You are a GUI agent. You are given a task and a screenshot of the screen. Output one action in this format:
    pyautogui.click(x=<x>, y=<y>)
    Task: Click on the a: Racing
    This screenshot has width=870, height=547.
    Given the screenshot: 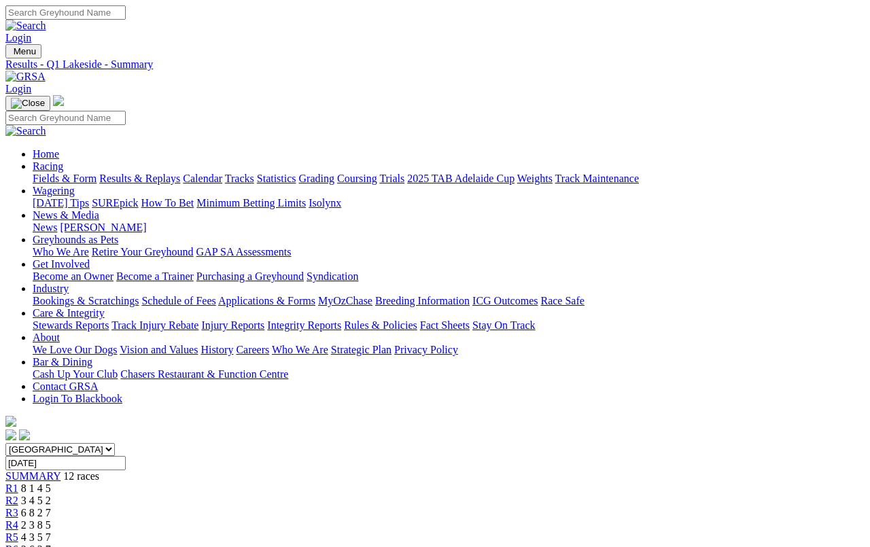 What is the action you would take?
    pyautogui.click(x=48, y=166)
    